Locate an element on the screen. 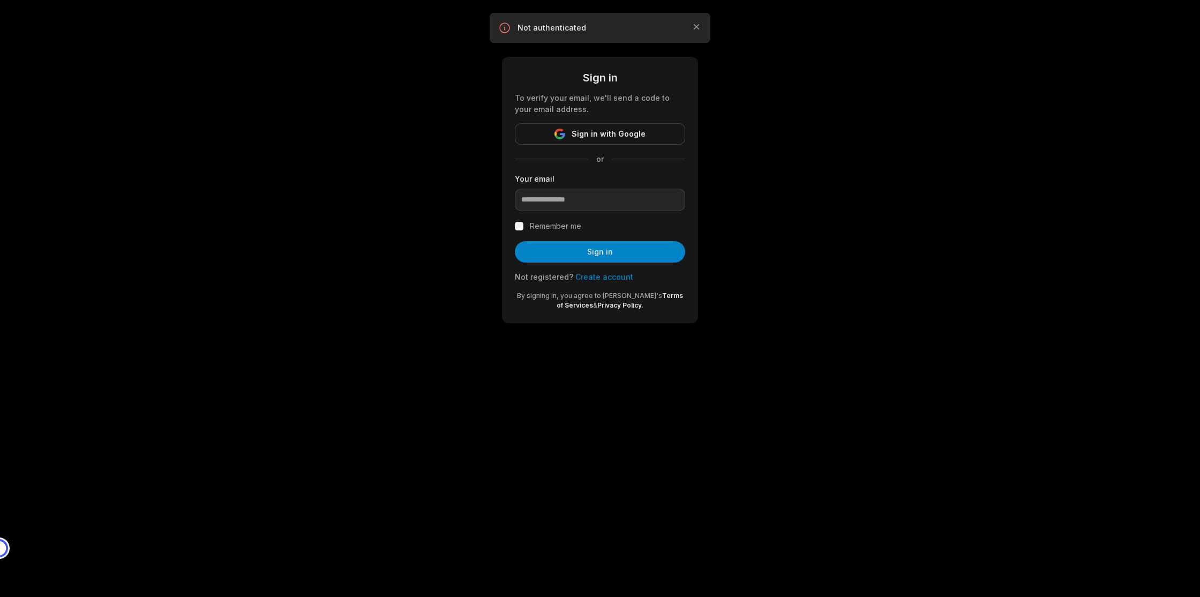 This screenshot has width=1200, height=597. a: Privacy Policy is located at coordinates (619, 305).